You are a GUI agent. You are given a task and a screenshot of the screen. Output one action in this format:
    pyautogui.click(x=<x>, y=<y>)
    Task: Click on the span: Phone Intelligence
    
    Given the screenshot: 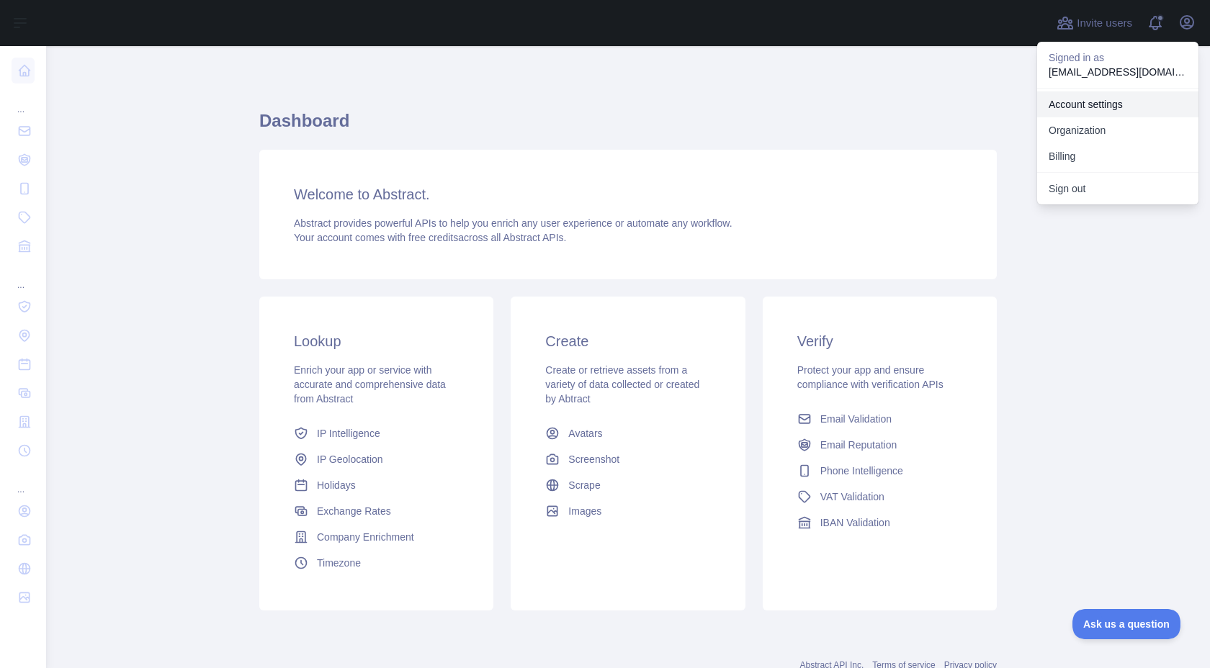 What is the action you would take?
    pyautogui.click(x=861, y=471)
    